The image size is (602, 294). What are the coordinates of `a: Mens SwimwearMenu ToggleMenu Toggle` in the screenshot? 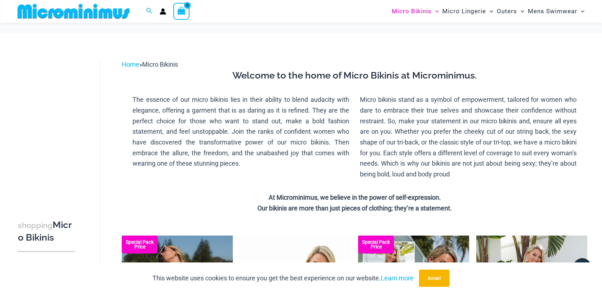 It's located at (556, 11).